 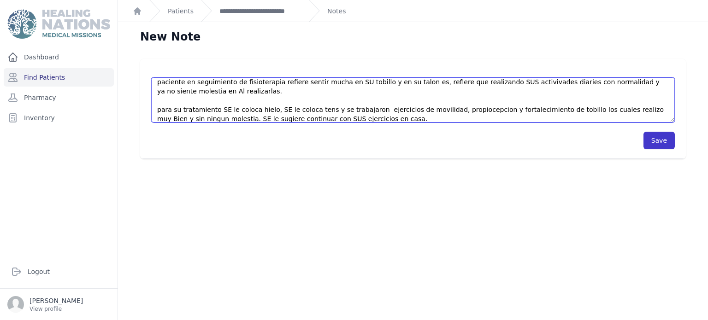 What do you see at coordinates (59, 118) in the screenshot?
I see `a: Inventory` at bounding box center [59, 118].